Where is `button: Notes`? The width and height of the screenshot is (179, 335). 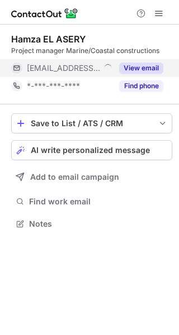 button: Notes is located at coordinates (91, 224).